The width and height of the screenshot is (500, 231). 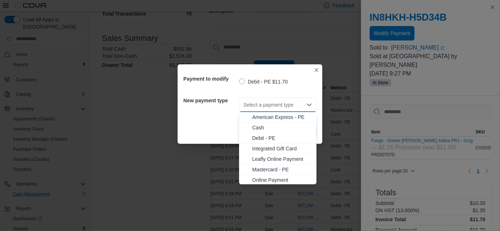 What do you see at coordinates (278, 170) in the screenshot?
I see `button: Mastercard - PE` at bounding box center [278, 170].